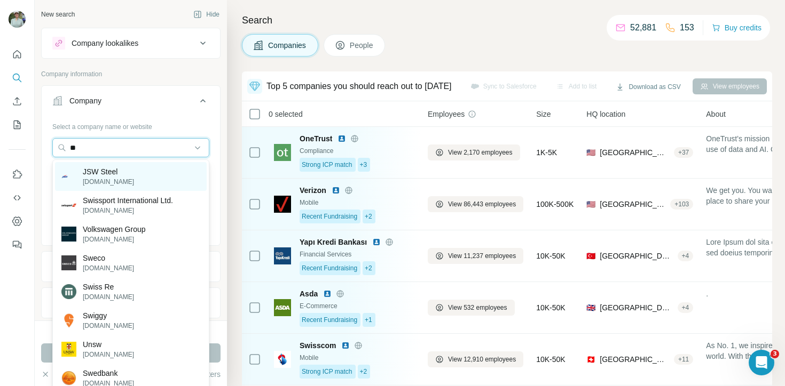  I want to click on button: View 532 employees, so click(471, 308).